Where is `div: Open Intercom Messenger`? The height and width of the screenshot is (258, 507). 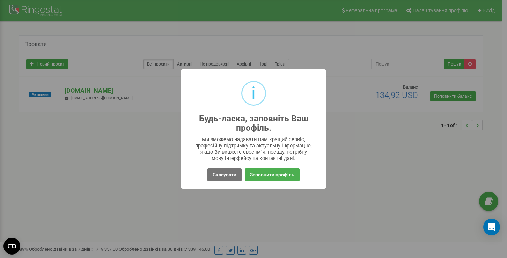
div: Open Intercom Messenger is located at coordinates (491, 227).